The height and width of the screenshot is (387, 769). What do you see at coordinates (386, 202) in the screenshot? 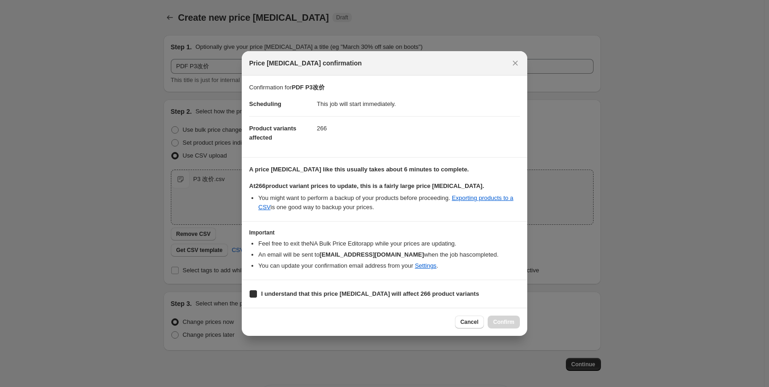
I see `a: Exporting products to a CSV` at bounding box center [386, 202].